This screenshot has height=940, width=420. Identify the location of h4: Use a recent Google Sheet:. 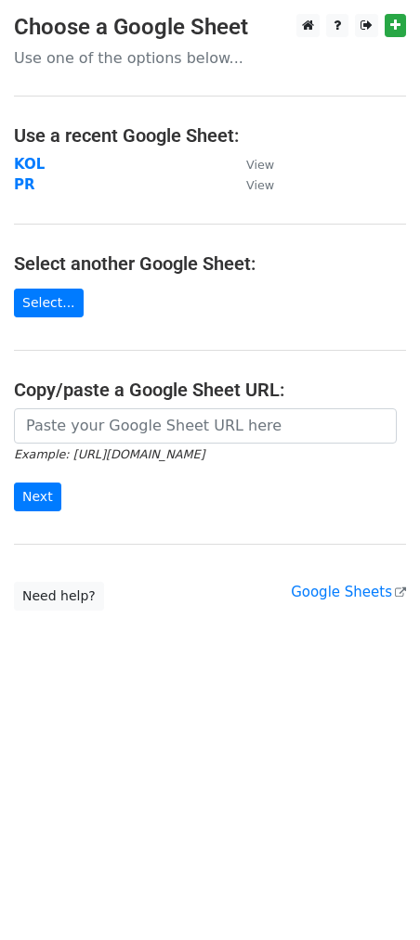
(210, 136).